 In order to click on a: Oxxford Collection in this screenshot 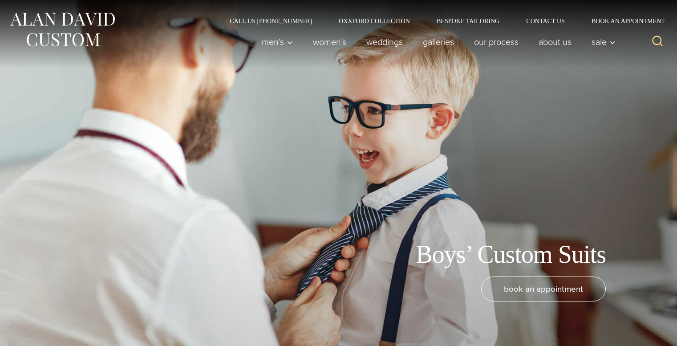, I will do `click(374, 21)`.